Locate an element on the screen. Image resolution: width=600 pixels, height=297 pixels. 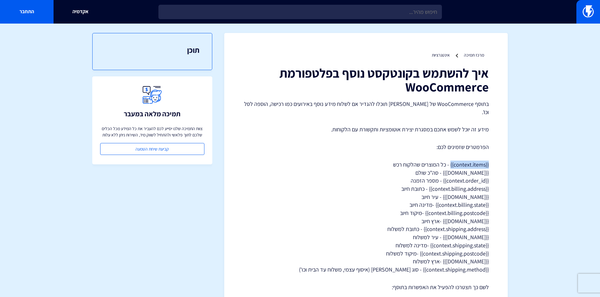
p: מידע זה יוכל לשמש אתכם במסגרת יצירת אוטומציות ותקשורת עם הלקוחות. is located at coordinates (366, 130).